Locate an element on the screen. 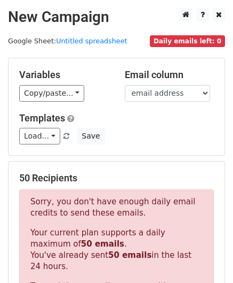 This screenshot has height=283, width=233. h5: Email column is located at coordinates (170, 75).